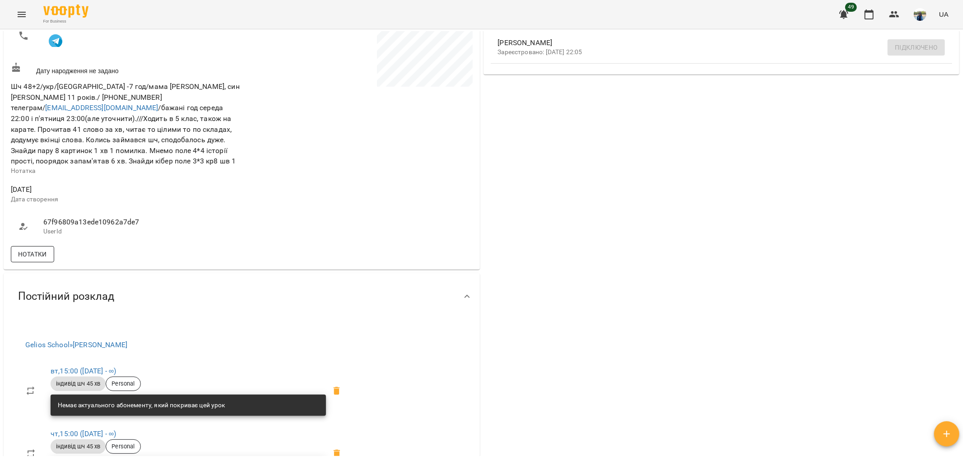 This screenshot has height=461, width=963. What do you see at coordinates (141, 405) in the screenshot?
I see `div: Немає актуального абонементу, який покриває цей урок` at bounding box center [141, 405].